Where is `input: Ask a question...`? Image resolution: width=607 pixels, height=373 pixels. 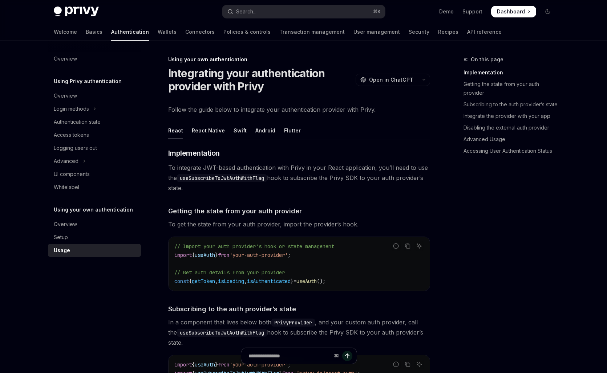 input: Ask a question... is located at coordinates (289, 356).